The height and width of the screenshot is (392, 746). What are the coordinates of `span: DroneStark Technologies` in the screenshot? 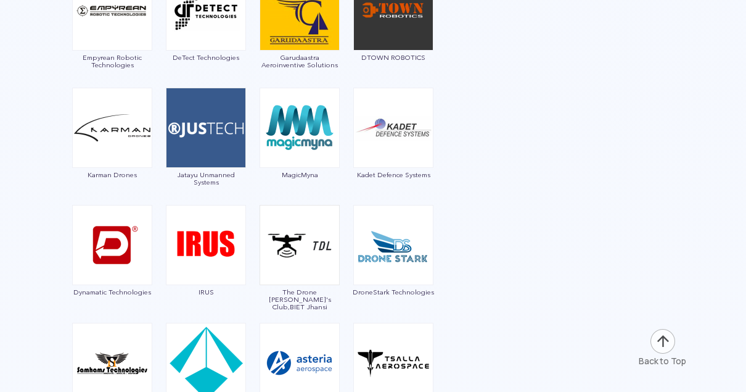 It's located at (393, 292).